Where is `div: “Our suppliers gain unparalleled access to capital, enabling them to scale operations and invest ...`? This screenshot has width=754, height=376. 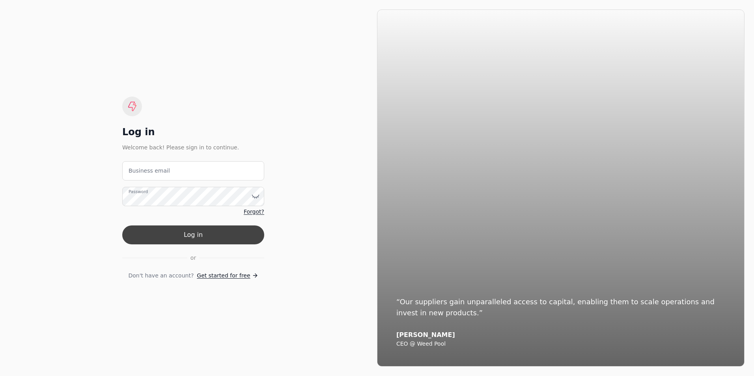 div: “Our suppliers gain unparalleled access to capital, enabling them to scale operations and invest ... is located at coordinates (560, 307).